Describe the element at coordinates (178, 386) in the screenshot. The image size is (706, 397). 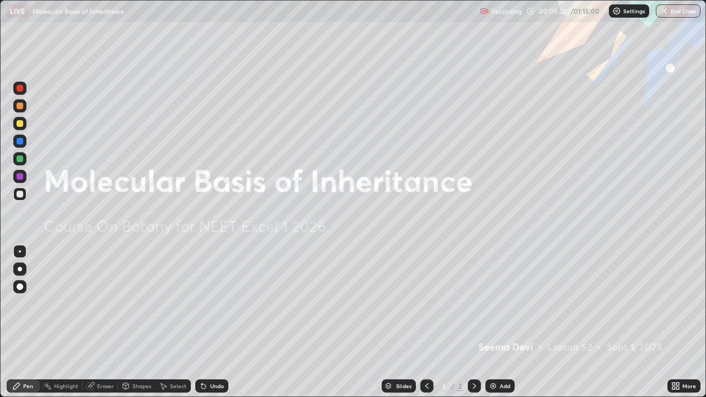
I see `div: Select` at that location.